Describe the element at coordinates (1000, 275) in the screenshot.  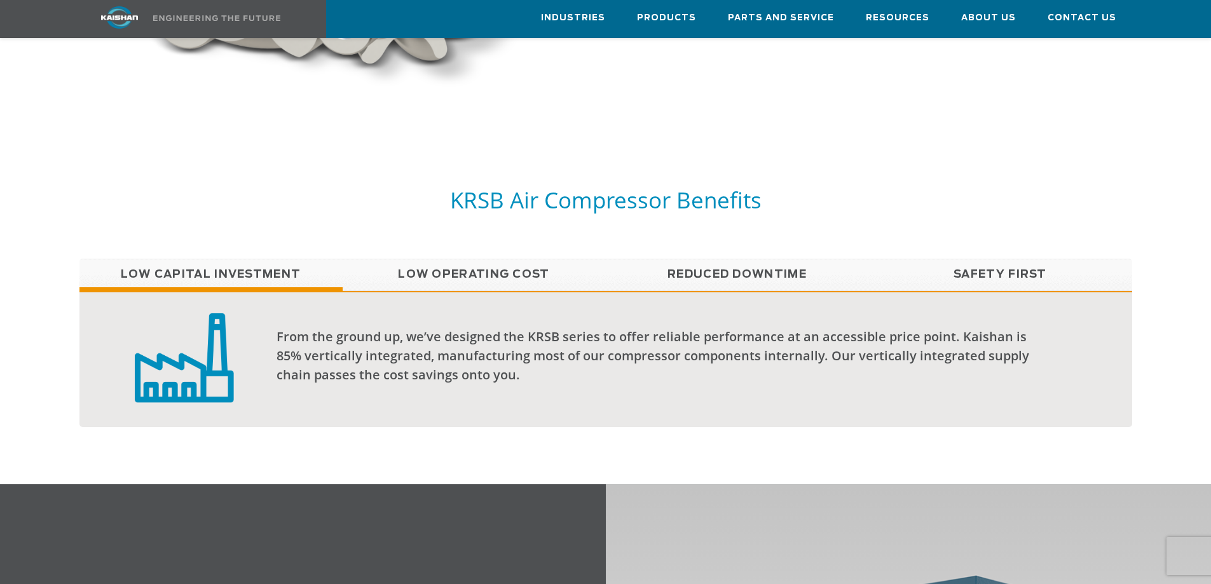
I see `a: Safety First` at that location.